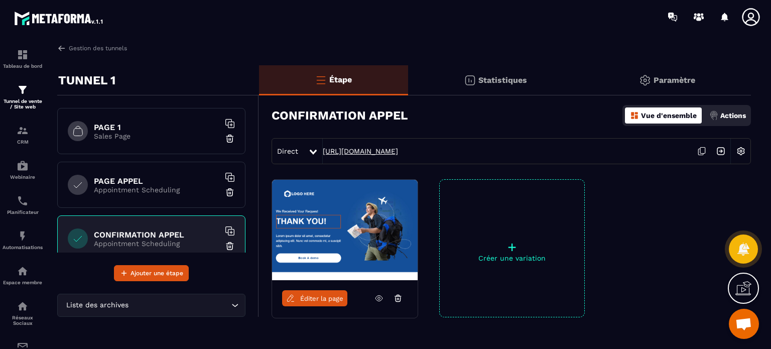  I want to click on p: Statistiques, so click(503, 80).